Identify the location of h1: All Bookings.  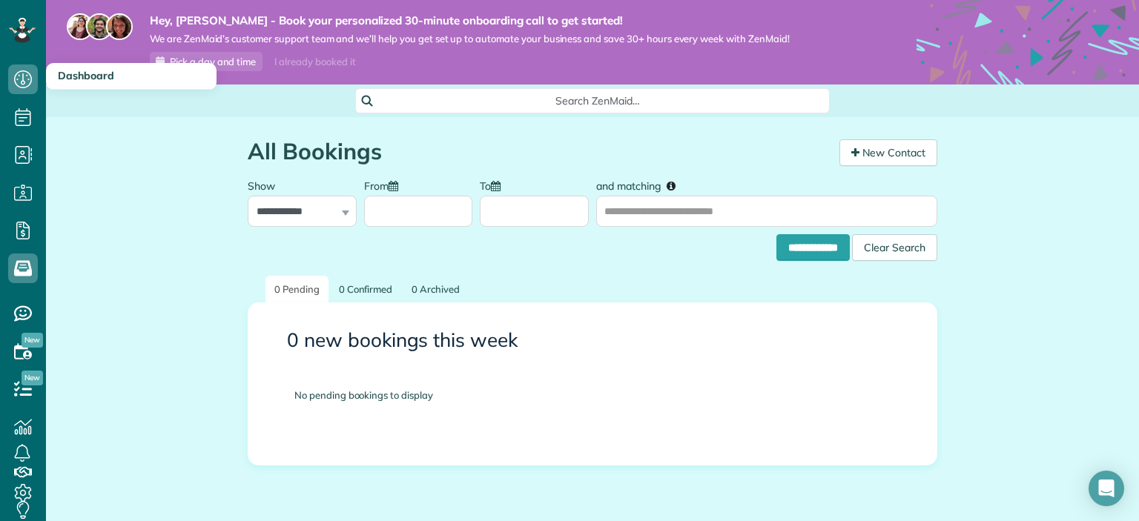
(537, 151).